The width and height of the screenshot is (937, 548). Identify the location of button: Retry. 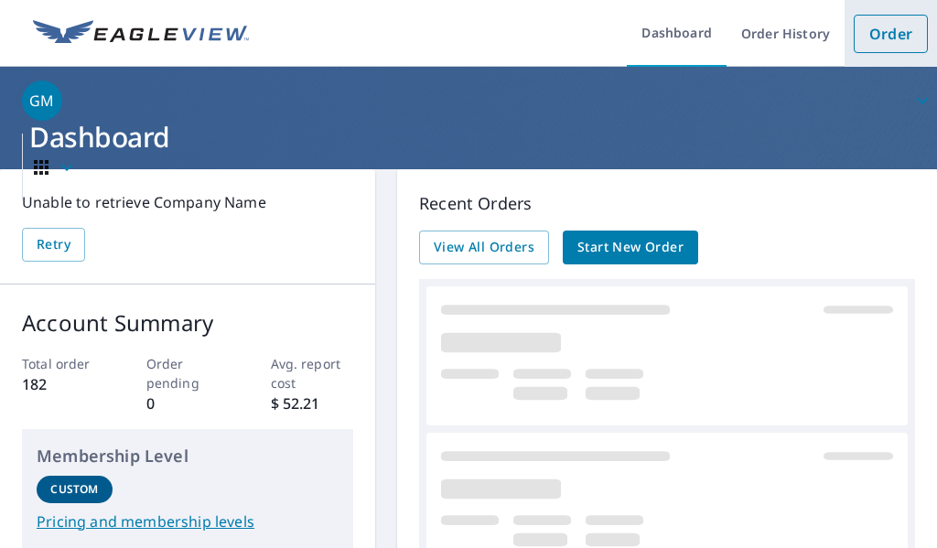
(53, 244).